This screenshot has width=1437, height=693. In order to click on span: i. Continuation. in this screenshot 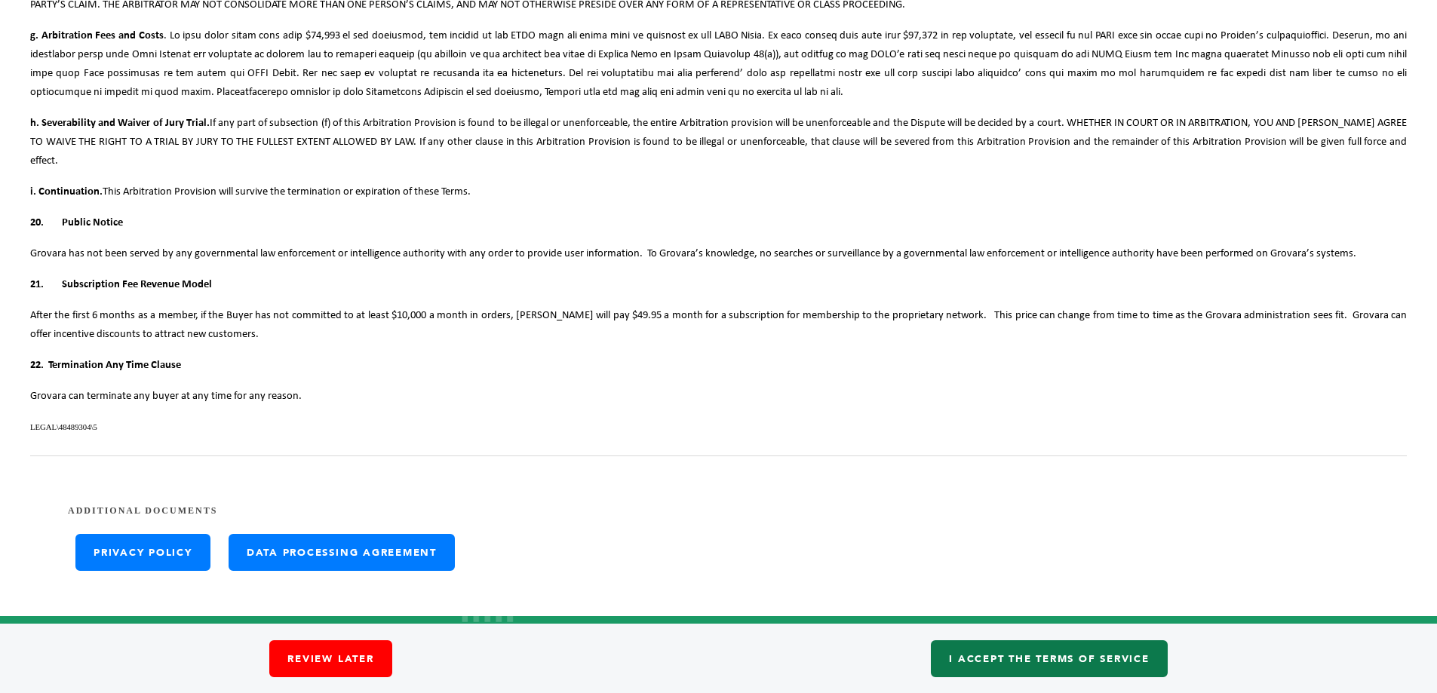, I will do `click(66, 192)`.